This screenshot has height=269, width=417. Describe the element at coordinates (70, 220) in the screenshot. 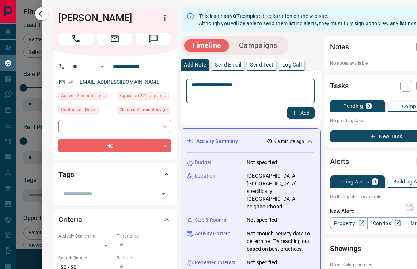

I see `h2: Criteria` at that location.